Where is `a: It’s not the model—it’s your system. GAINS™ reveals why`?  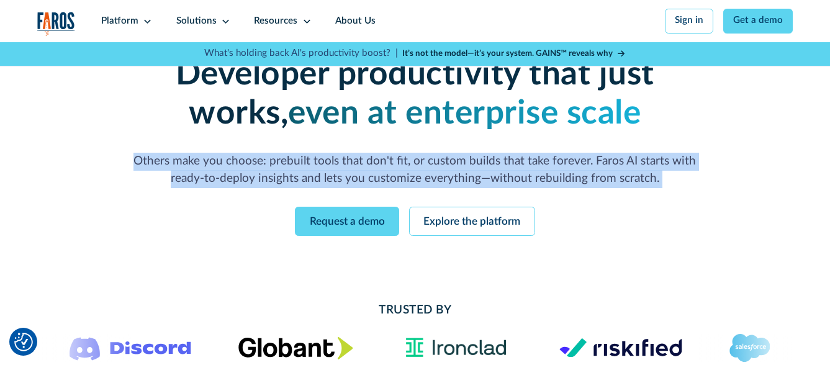 a: It’s not the model—it’s your system. GAINS™ reveals why is located at coordinates (514, 54).